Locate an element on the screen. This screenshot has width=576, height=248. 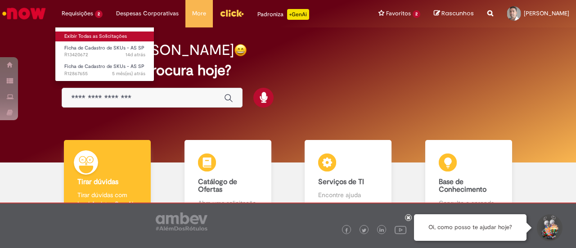
p: Consulte e aprenda is located at coordinates (469, 203).